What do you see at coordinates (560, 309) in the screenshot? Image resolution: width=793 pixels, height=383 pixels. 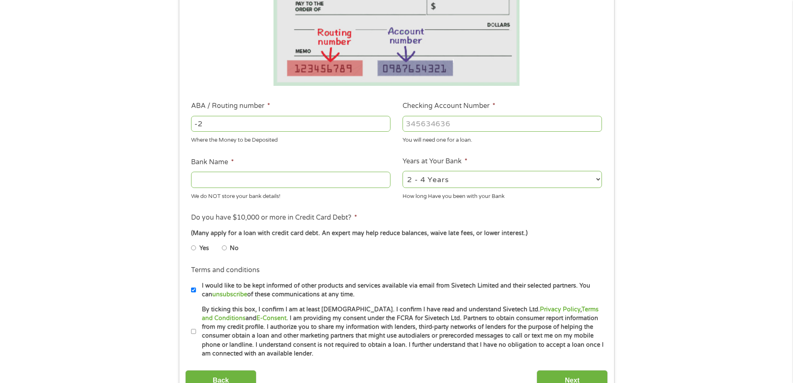 I see `a: Privacy Policy` at bounding box center [560, 309].